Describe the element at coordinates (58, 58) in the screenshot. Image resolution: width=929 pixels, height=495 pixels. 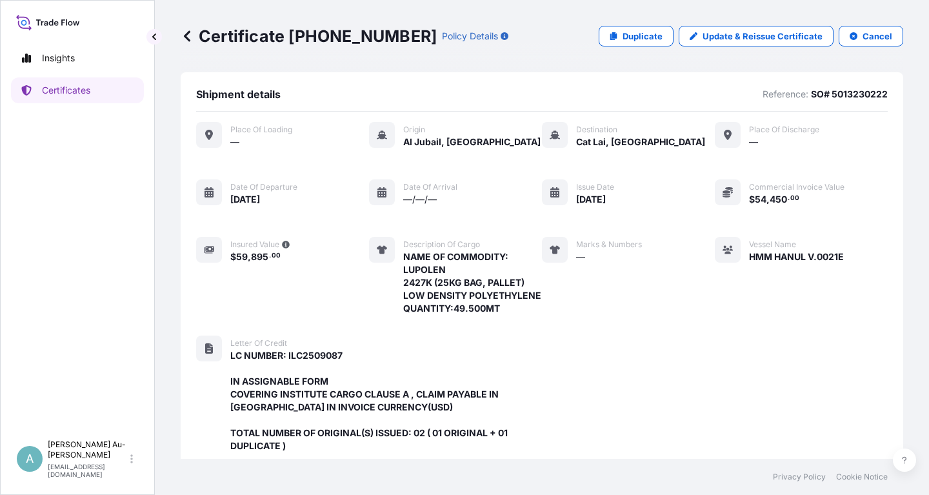
I see `p: Insights` at that location.